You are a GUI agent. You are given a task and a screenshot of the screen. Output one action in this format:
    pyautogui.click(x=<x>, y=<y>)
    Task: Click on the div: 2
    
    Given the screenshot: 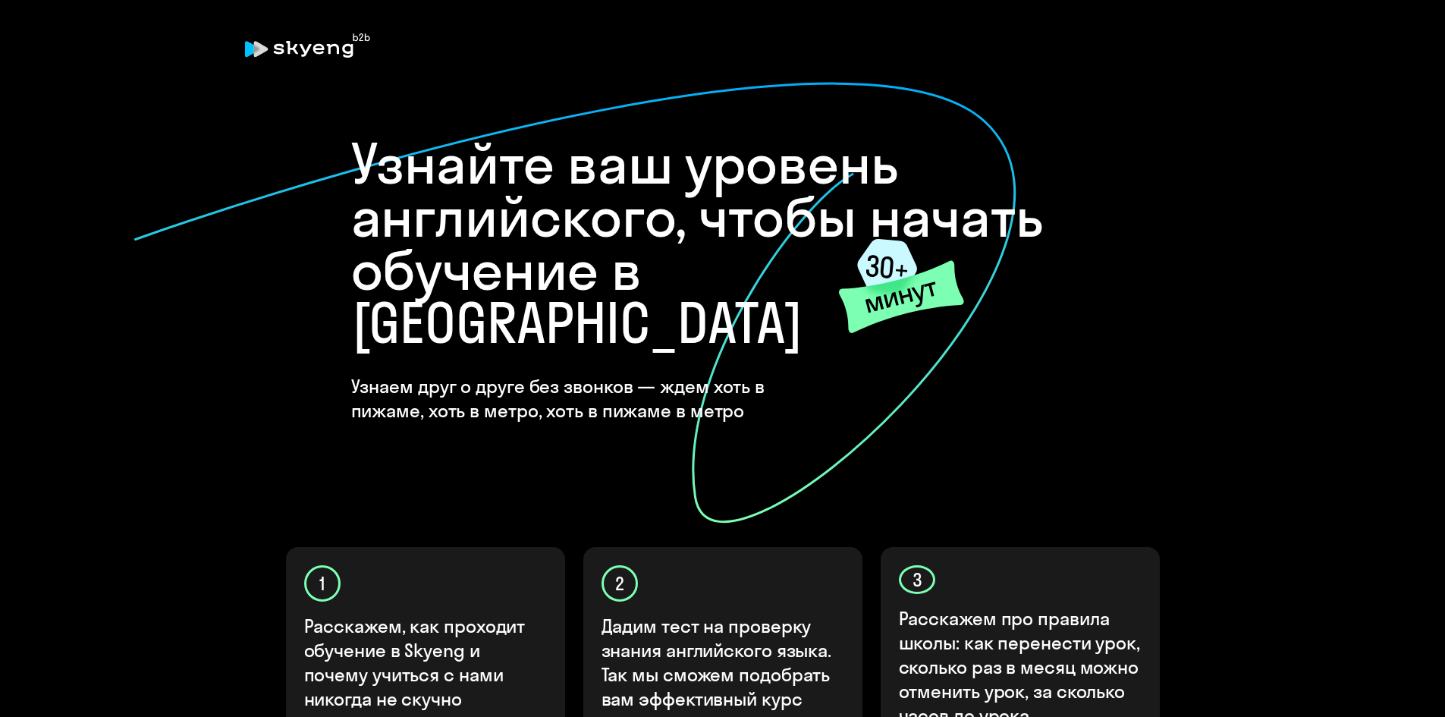 What is the action you would take?
    pyautogui.click(x=620, y=583)
    